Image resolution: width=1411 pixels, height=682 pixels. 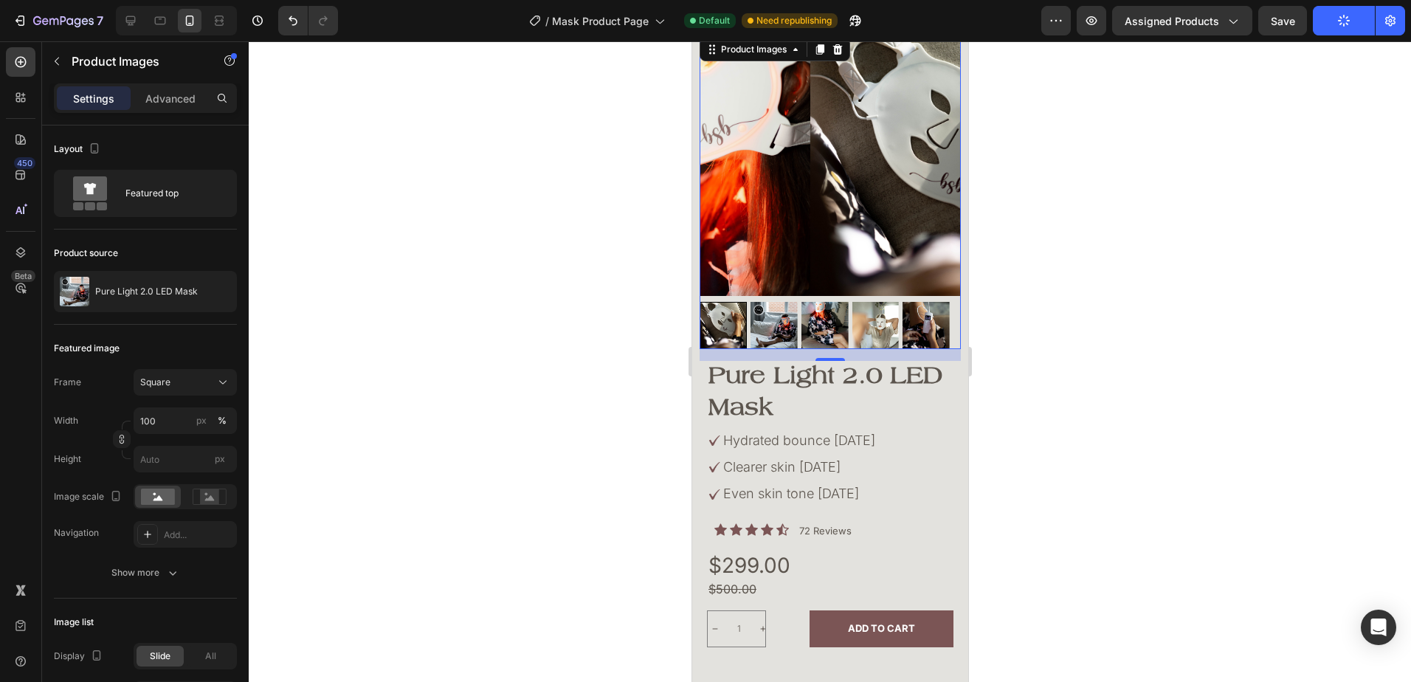 I want to click on div: Image scale, so click(x=89, y=497).